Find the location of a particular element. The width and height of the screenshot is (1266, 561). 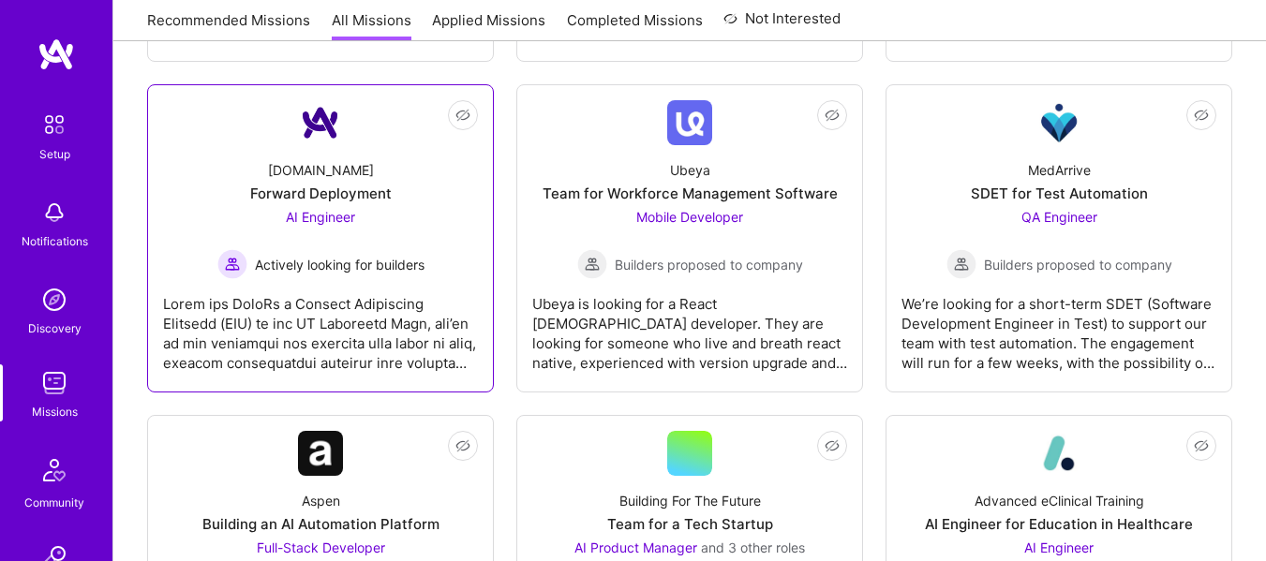

a: All Missions is located at coordinates (371, 25).